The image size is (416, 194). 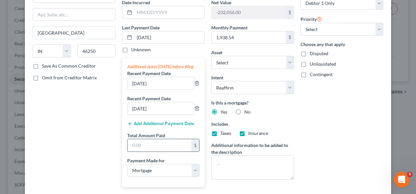 I want to click on label: Last Payment Date, so click(x=140, y=27).